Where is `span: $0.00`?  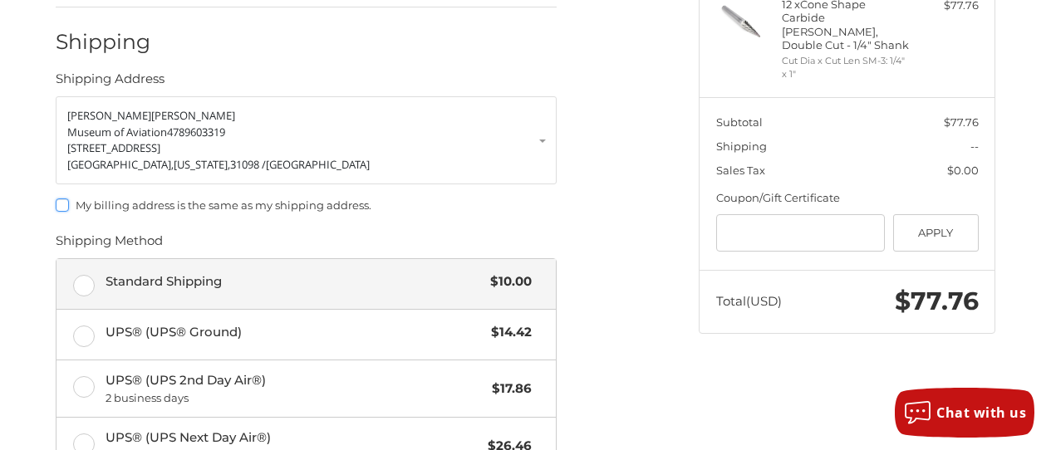 span: $0.00 is located at coordinates (963, 170).